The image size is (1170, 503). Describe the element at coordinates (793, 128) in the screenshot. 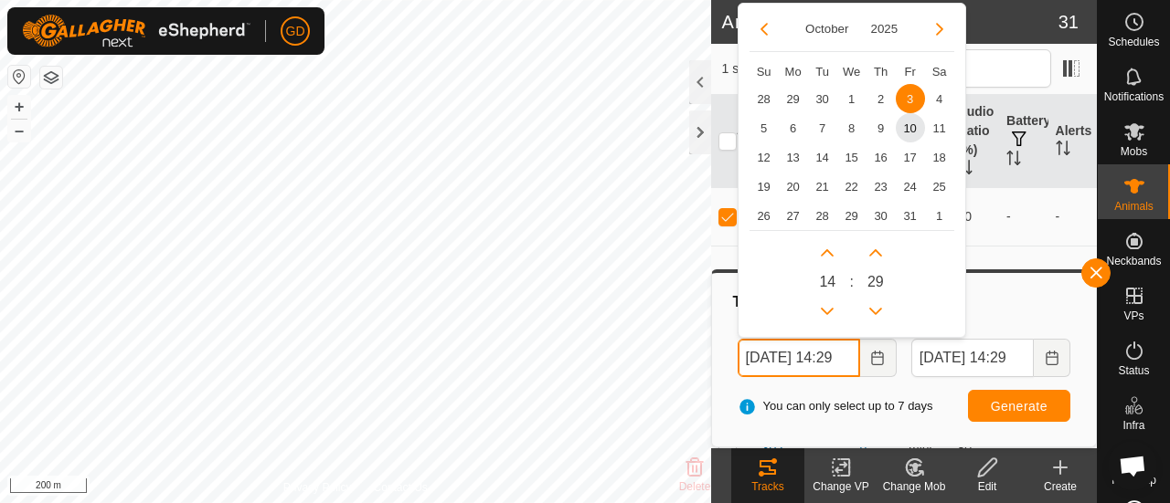

I see `td: 6` at that location.